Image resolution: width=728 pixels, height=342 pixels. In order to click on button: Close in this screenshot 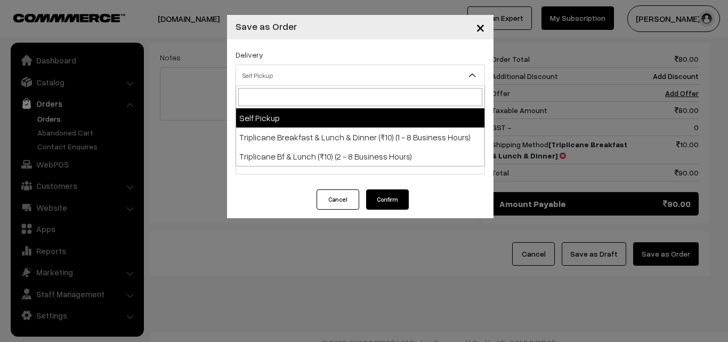, I will do `click(480, 27)`.